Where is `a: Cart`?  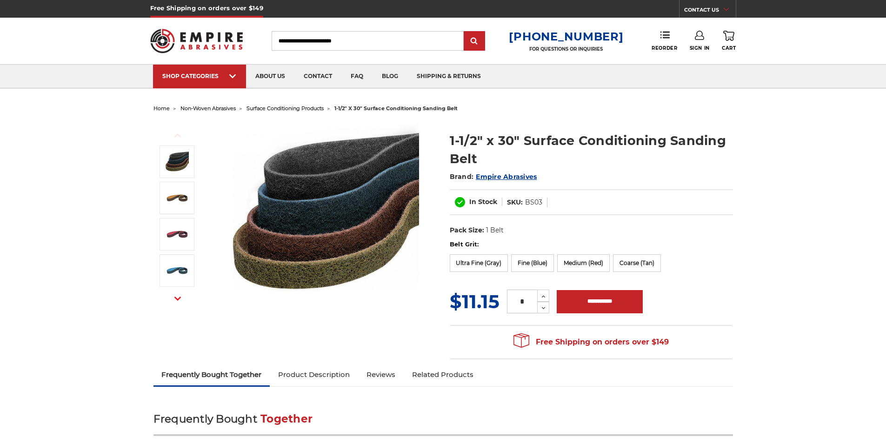
a: Cart is located at coordinates (729, 41).